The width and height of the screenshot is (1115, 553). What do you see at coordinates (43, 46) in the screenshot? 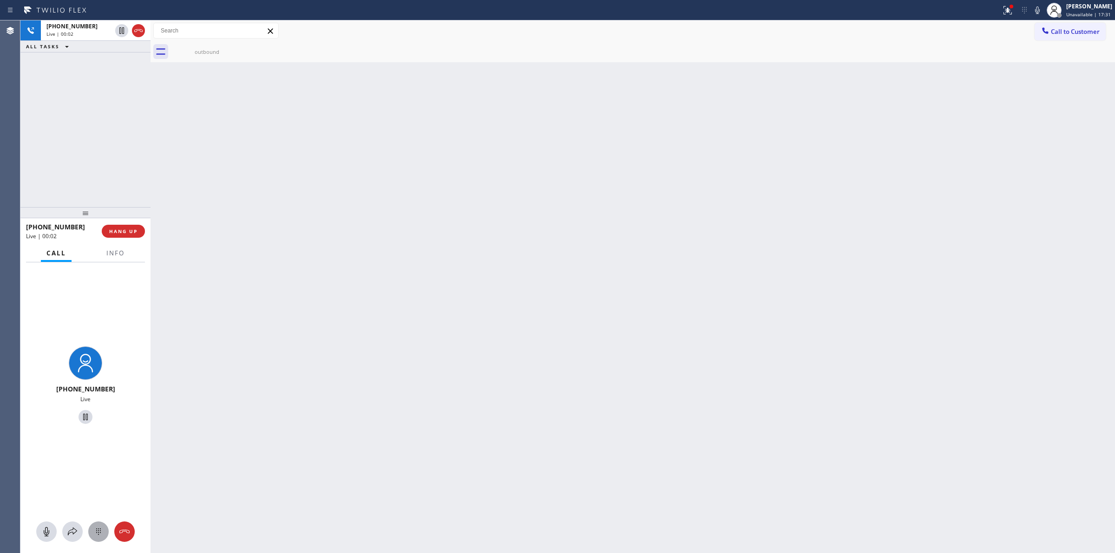
I see `span: ALL TASKS` at bounding box center [43, 46].